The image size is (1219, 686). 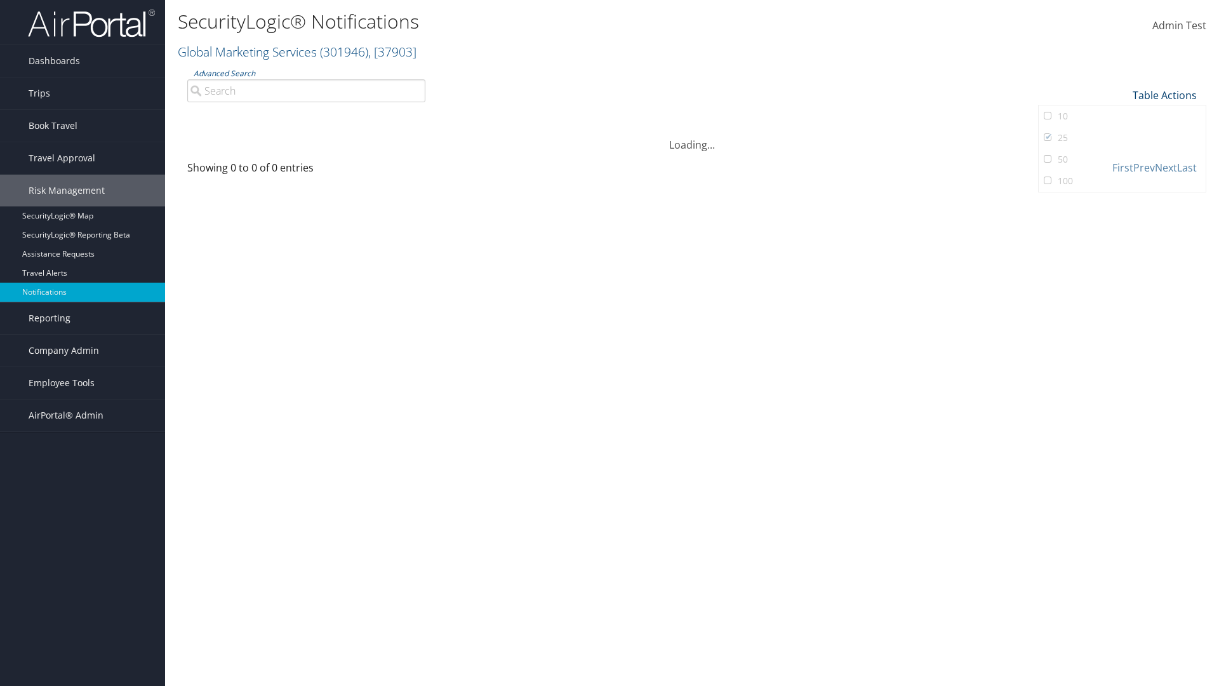 I want to click on a: 100, so click(x=1122, y=181).